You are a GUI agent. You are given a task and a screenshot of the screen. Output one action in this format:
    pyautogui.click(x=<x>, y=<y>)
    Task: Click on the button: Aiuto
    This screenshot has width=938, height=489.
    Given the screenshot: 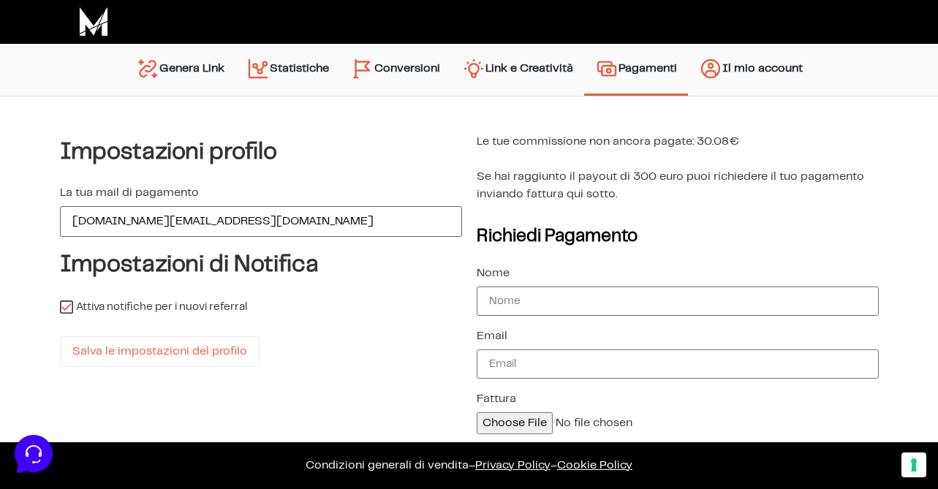 What is the action you would take?
    pyautogui.click(x=235, y=371)
    